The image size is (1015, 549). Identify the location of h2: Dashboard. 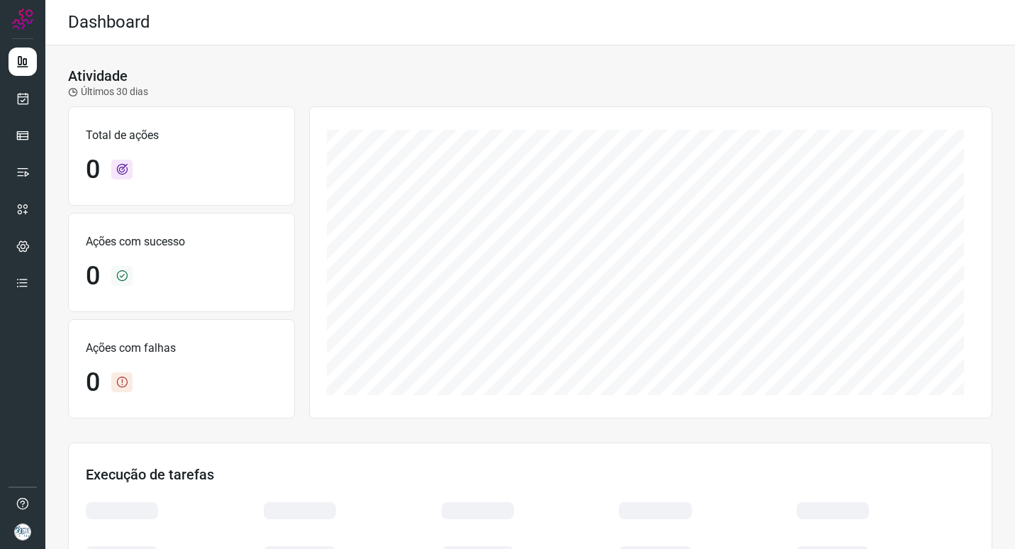
(109, 22).